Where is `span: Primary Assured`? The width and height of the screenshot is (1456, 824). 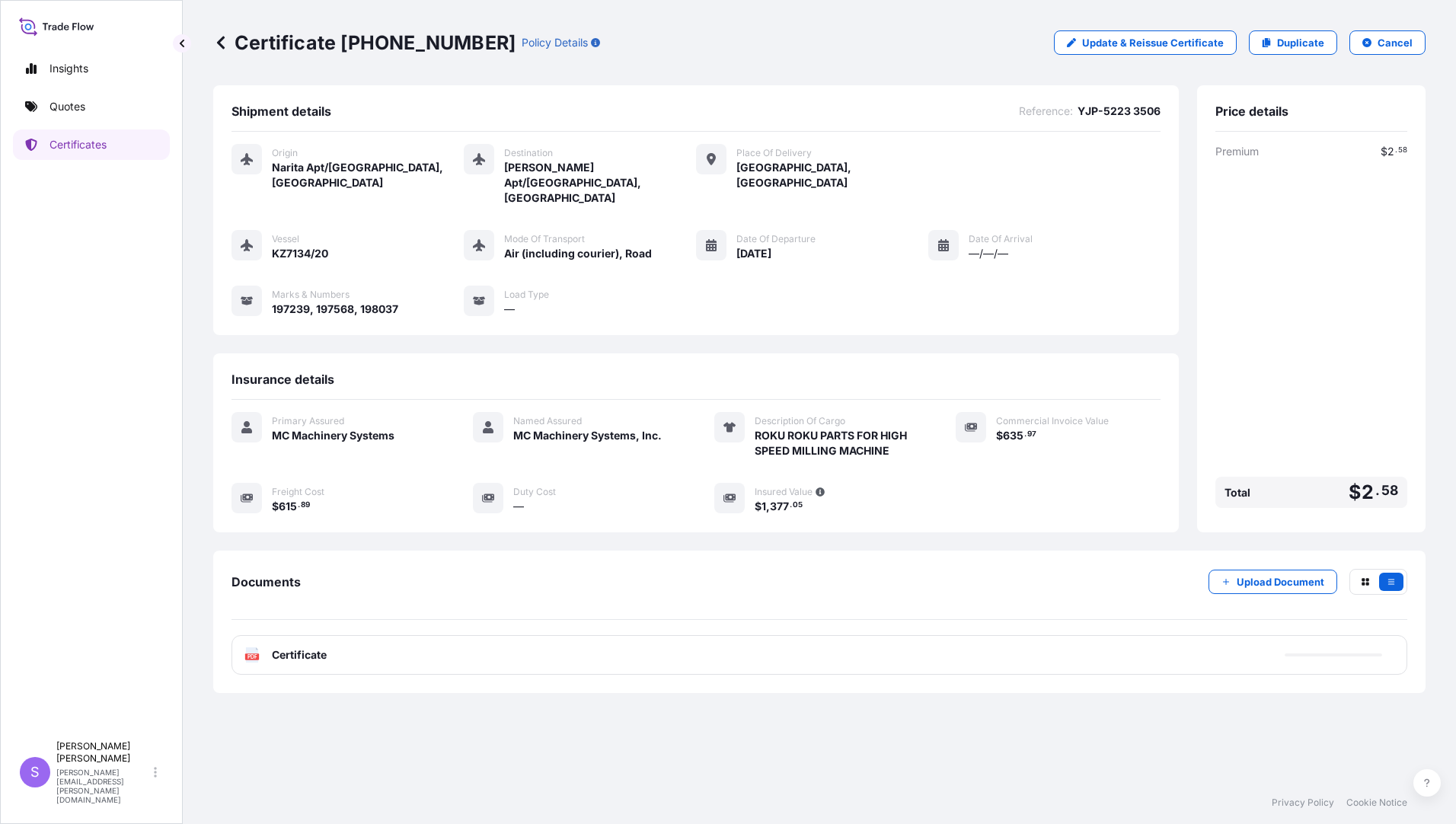 span: Primary Assured is located at coordinates (308, 421).